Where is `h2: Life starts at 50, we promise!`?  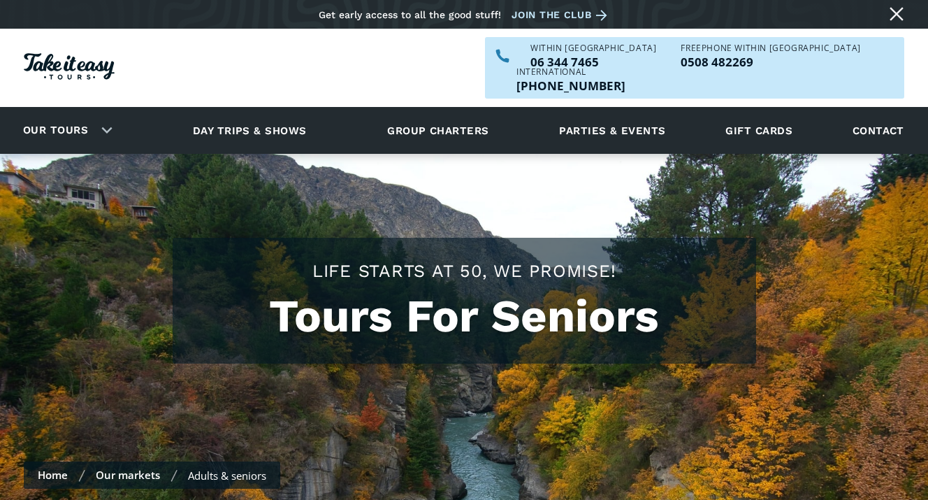 h2: Life starts at 50, we promise! is located at coordinates (464, 270).